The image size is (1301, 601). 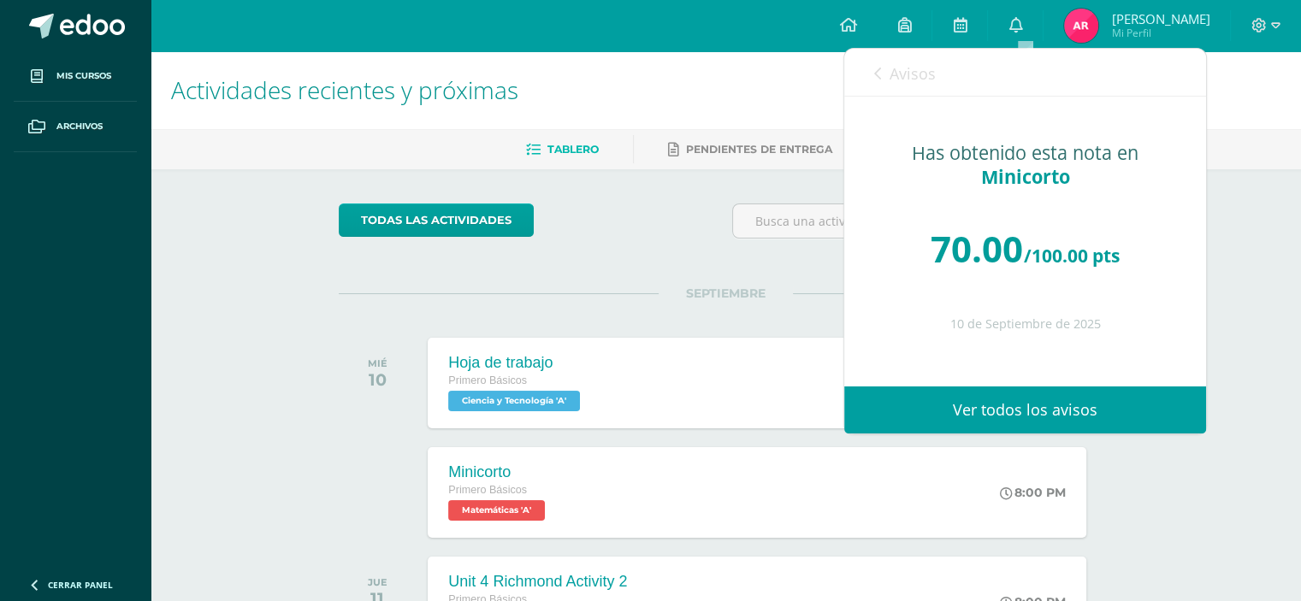 I want to click on span: SEPTIEMBRE, so click(x=725, y=293).